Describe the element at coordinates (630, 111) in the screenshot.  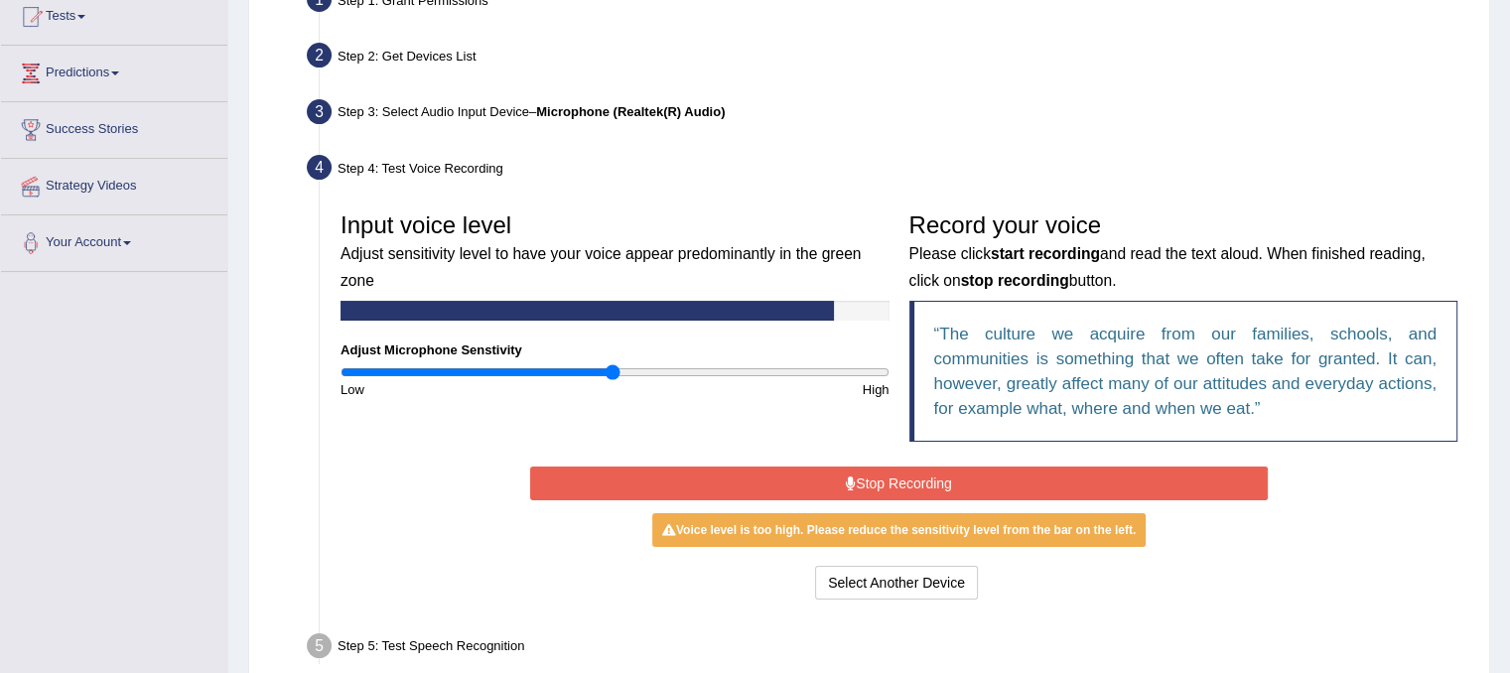
I see `b: Microphone (Realtek(R) Audio)` at that location.